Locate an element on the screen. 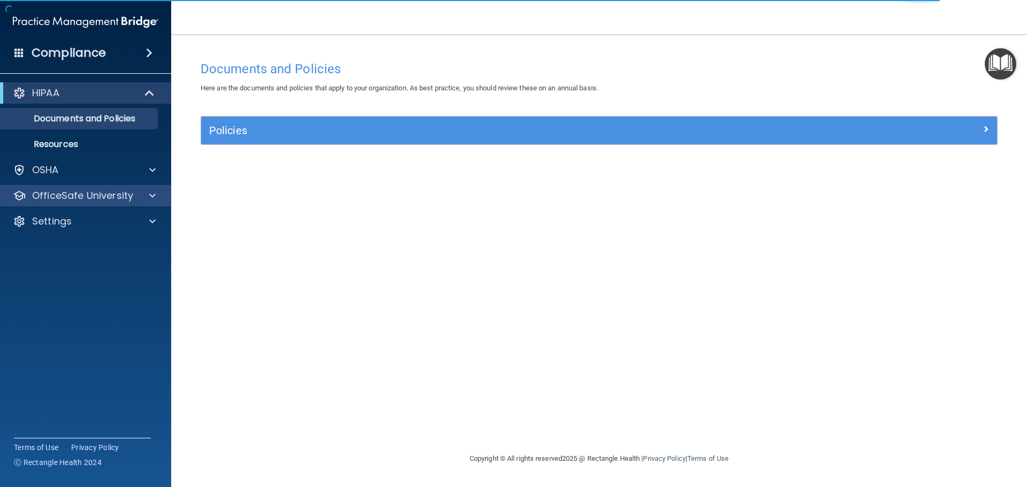 Image resolution: width=1027 pixels, height=487 pixels. div: Copyright © All rights reserved 2025 @ Rectangle Health | | is located at coordinates (599, 459).